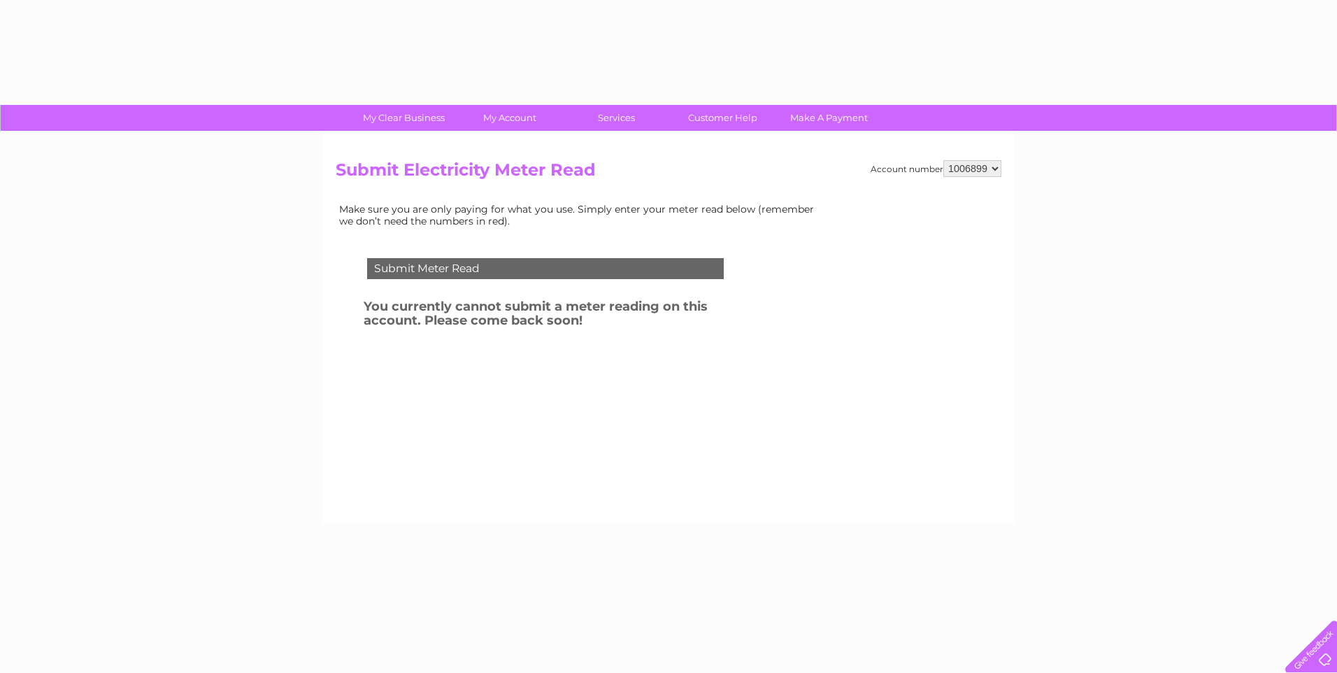 This screenshot has height=673, width=1337. What do you see at coordinates (936, 169) in the screenshot?
I see `div: Account number` at bounding box center [936, 169].